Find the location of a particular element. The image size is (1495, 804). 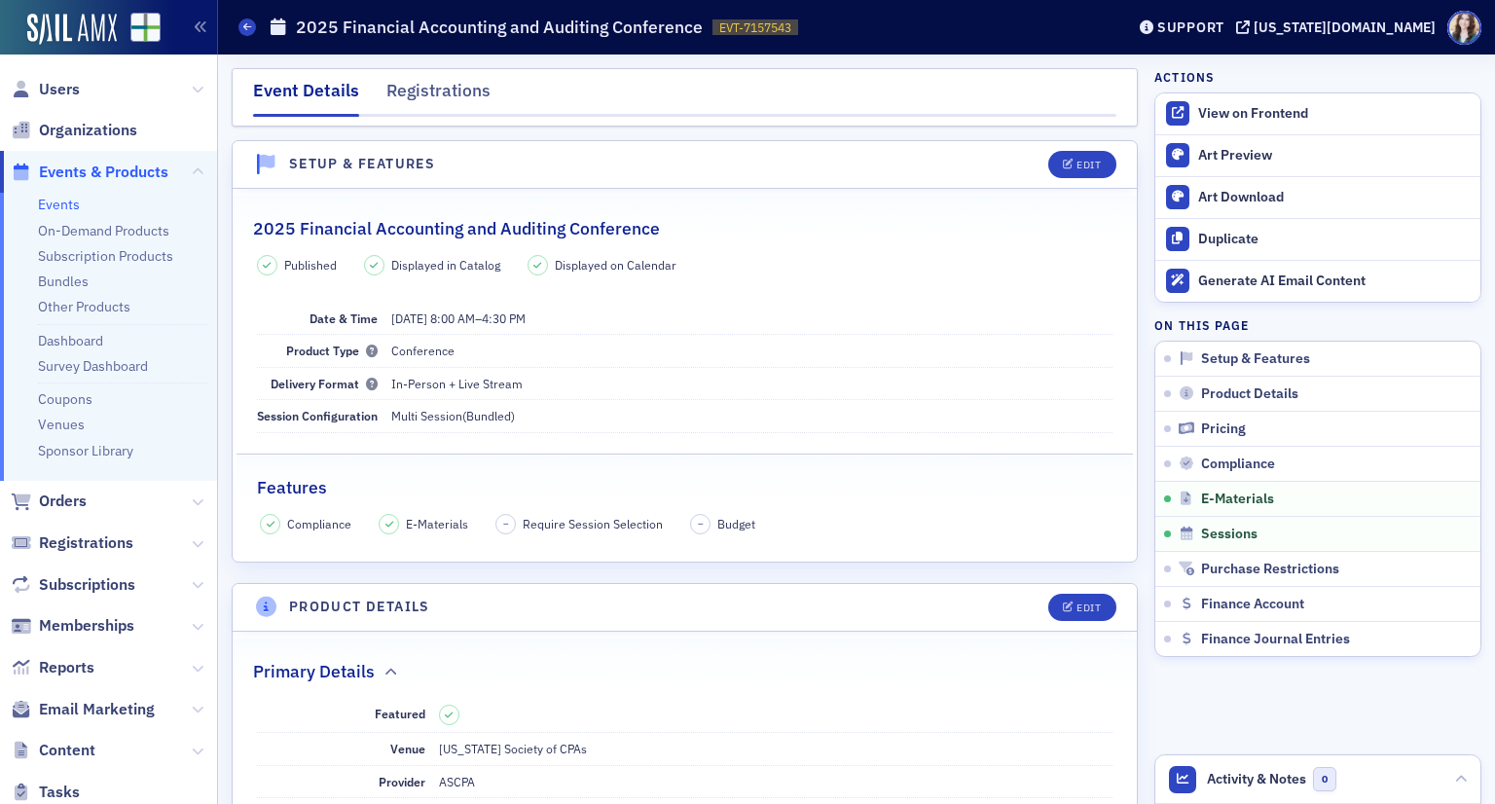

span: Purchase Restrictions is located at coordinates (1270, 569).